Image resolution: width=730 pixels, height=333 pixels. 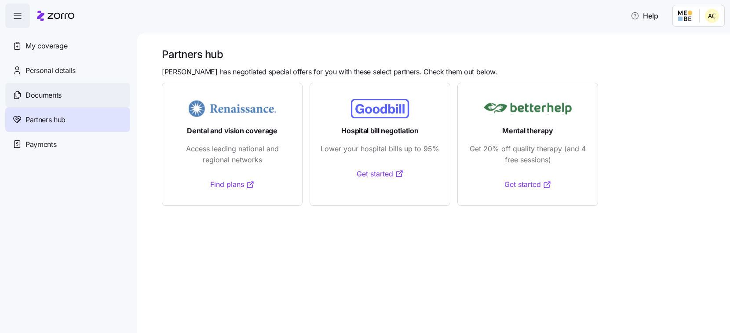 I want to click on a: Find plans, so click(x=232, y=184).